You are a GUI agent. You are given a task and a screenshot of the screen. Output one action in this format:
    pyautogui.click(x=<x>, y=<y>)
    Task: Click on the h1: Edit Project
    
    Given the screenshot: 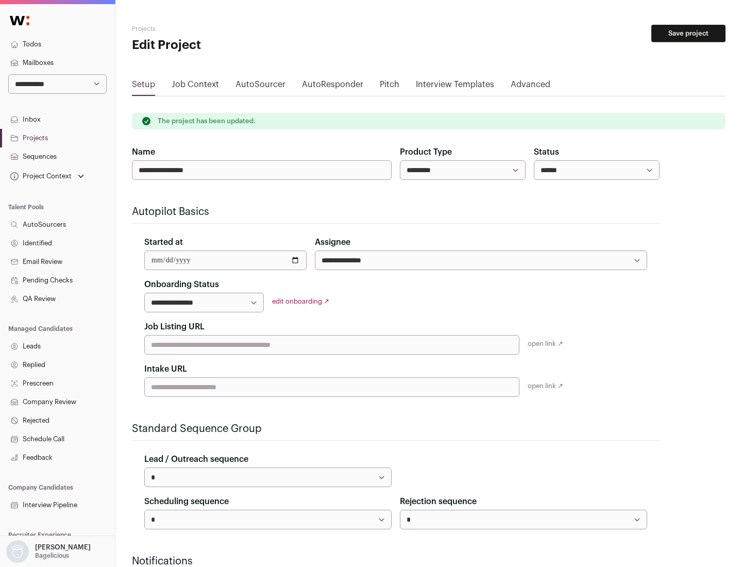 What is the action you would take?
    pyautogui.click(x=231, y=45)
    